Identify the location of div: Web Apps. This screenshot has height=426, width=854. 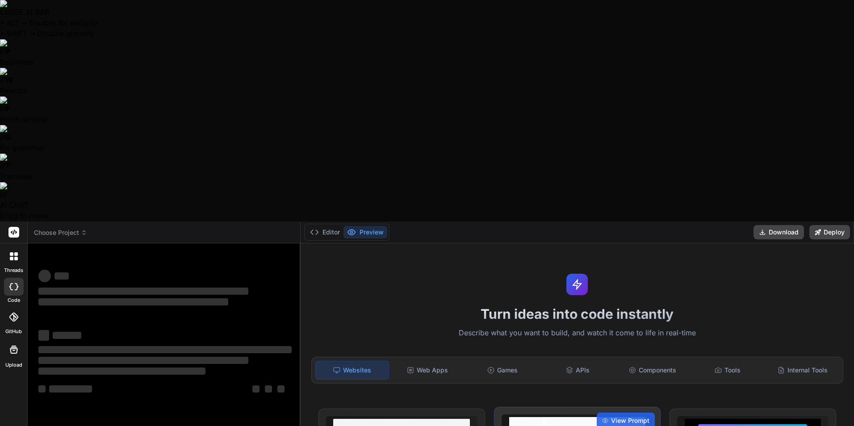
(428, 370).